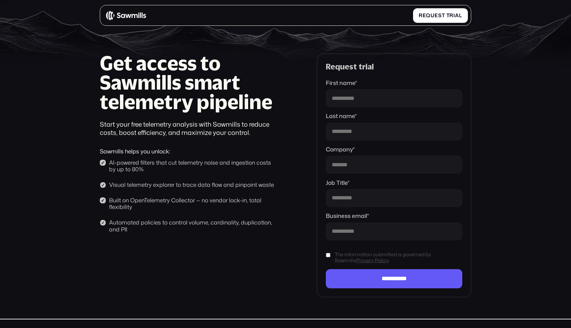  I want to click on a: Request trial, so click(440, 16).